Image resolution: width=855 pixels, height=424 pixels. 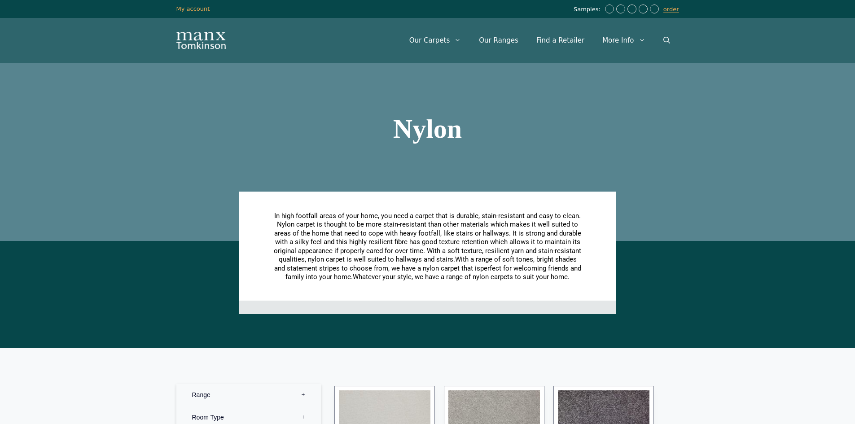 I want to click on span: Samples:, so click(x=588, y=9).